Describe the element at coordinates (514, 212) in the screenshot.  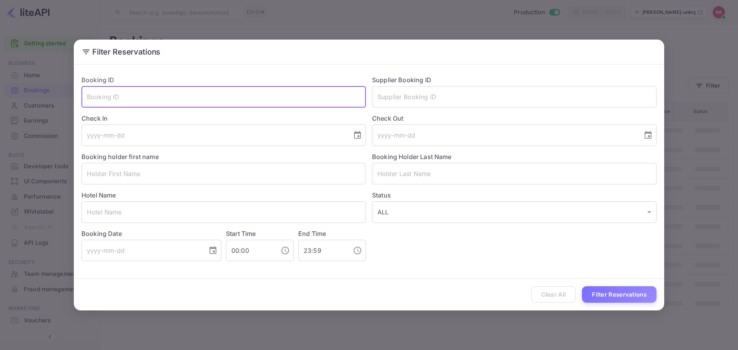
I see `div: ALL` at that location.